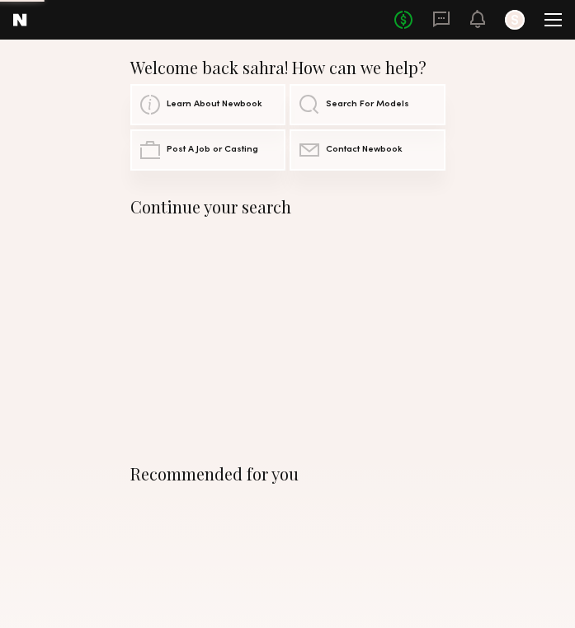  Describe the element at coordinates (212, 150) in the screenshot. I see `span: Post A Job or Casting` at that location.